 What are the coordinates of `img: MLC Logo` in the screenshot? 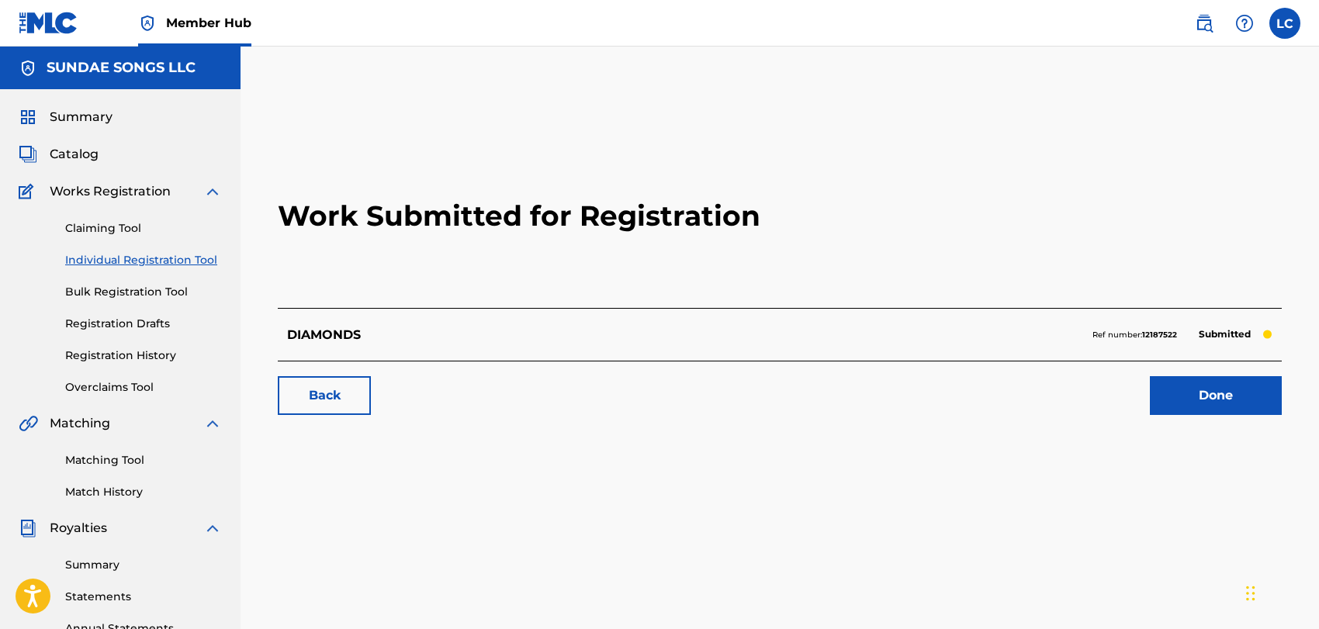 It's located at (48, 22).